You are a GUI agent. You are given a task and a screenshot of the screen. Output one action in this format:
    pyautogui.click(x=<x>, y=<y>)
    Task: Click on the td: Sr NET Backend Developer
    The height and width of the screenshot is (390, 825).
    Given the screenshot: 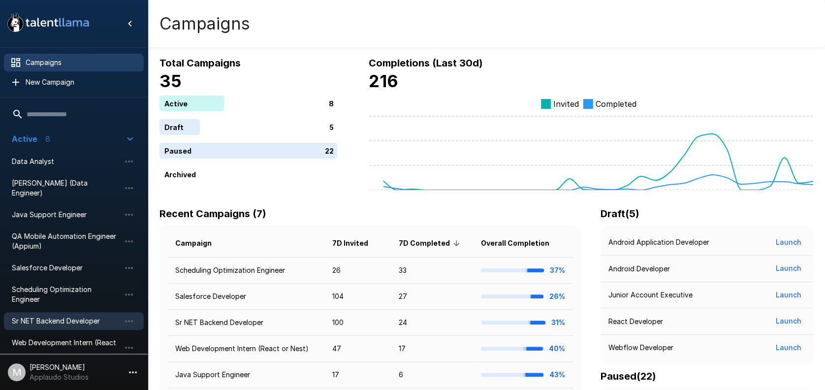 What is the action you would take?
    pyautogui.click(x=246, y=323)
    